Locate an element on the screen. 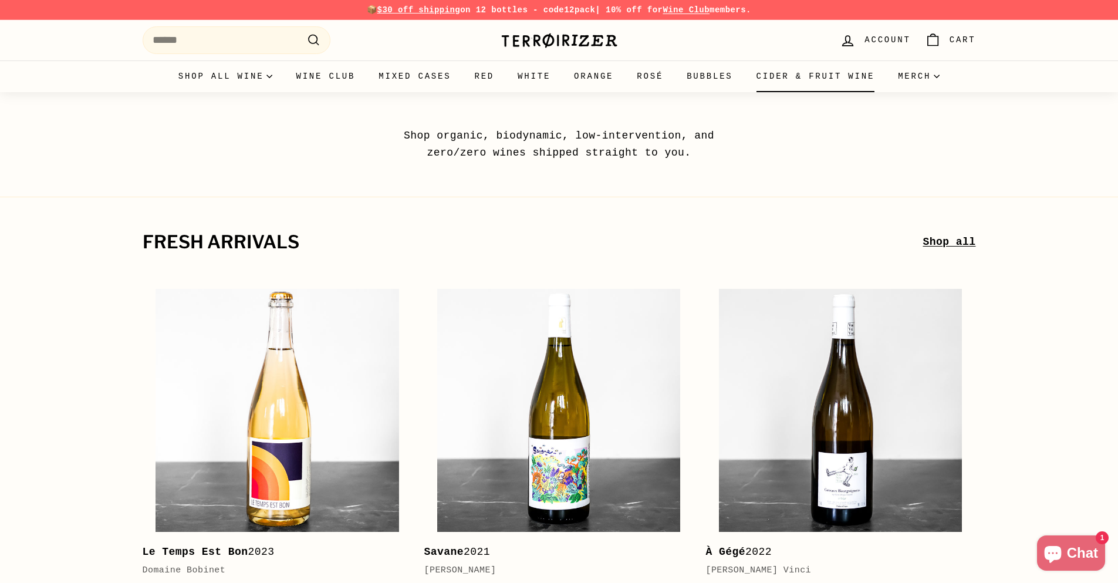 The width and height of the screenshot is (1118, 583). summary: Shop all wine is located at coordinates (225, 76).